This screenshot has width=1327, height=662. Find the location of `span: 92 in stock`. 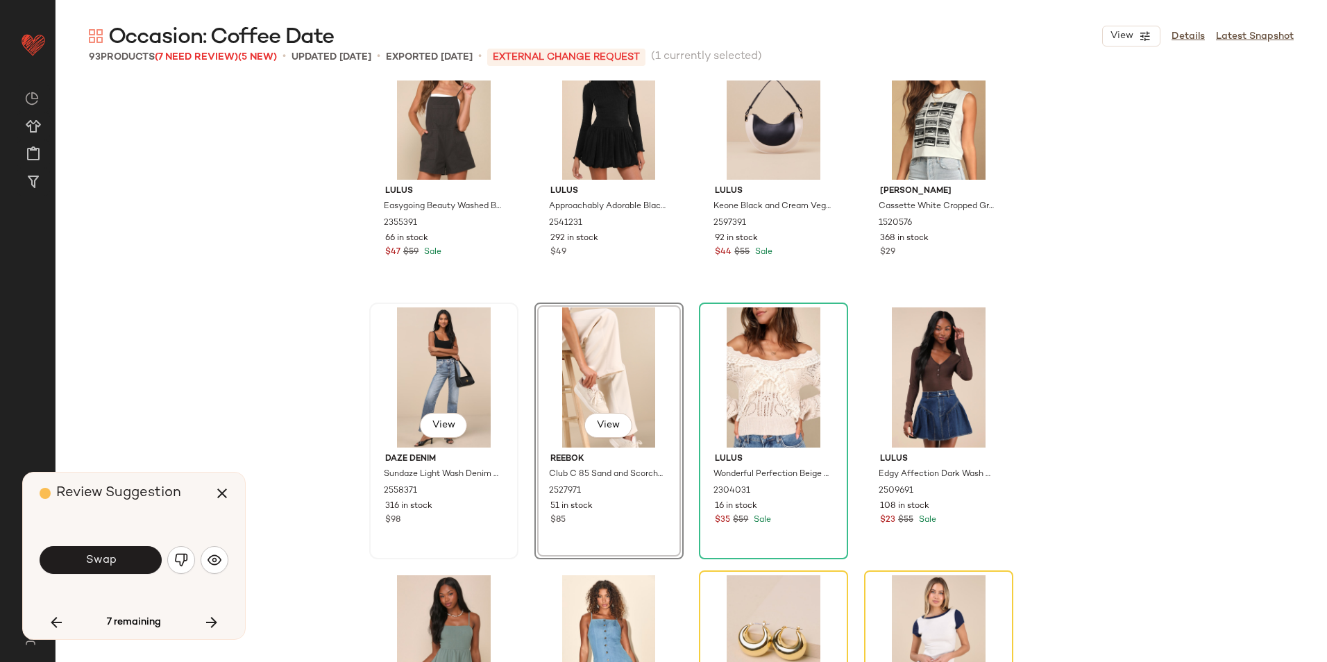

span: 92 in stock is located at coordinates (736, 239).